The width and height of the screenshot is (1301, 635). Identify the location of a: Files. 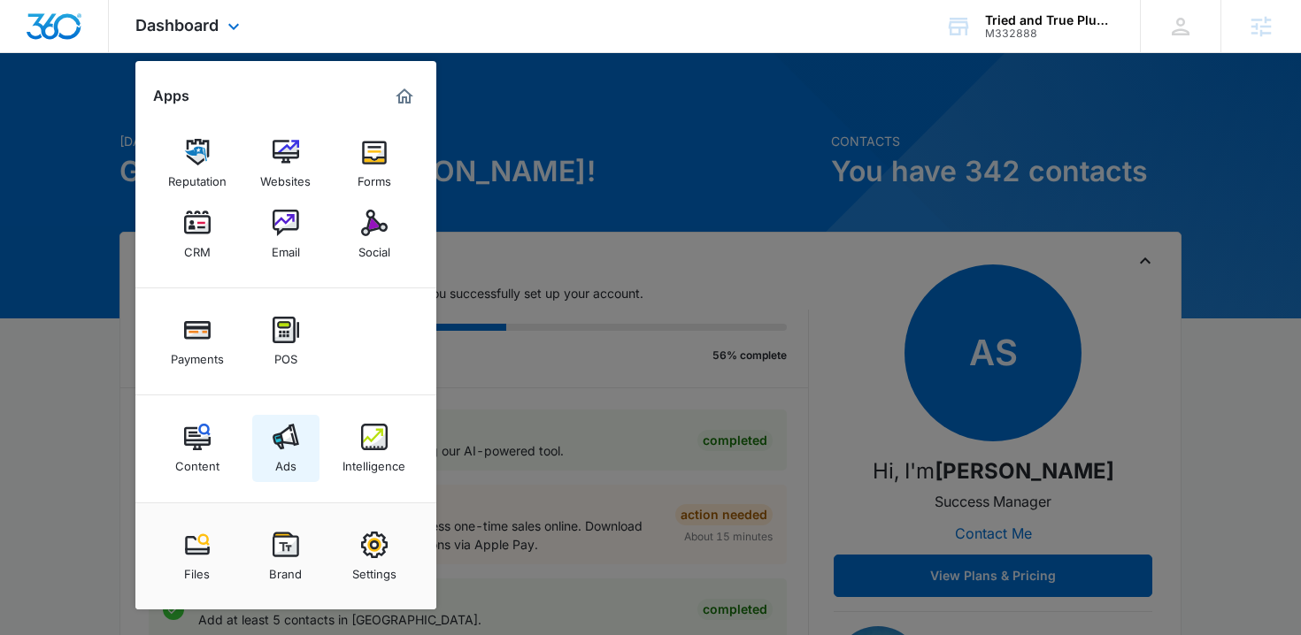
(197, 557).